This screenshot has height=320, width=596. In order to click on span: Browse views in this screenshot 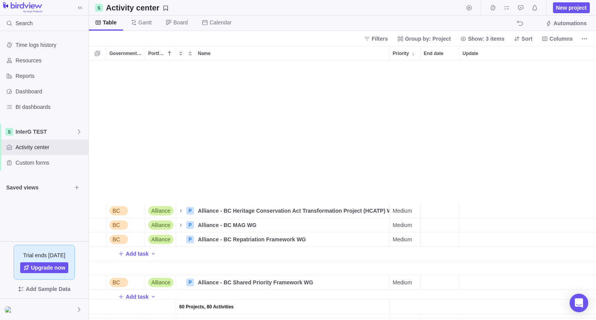, I will do `click(77, 188)`.